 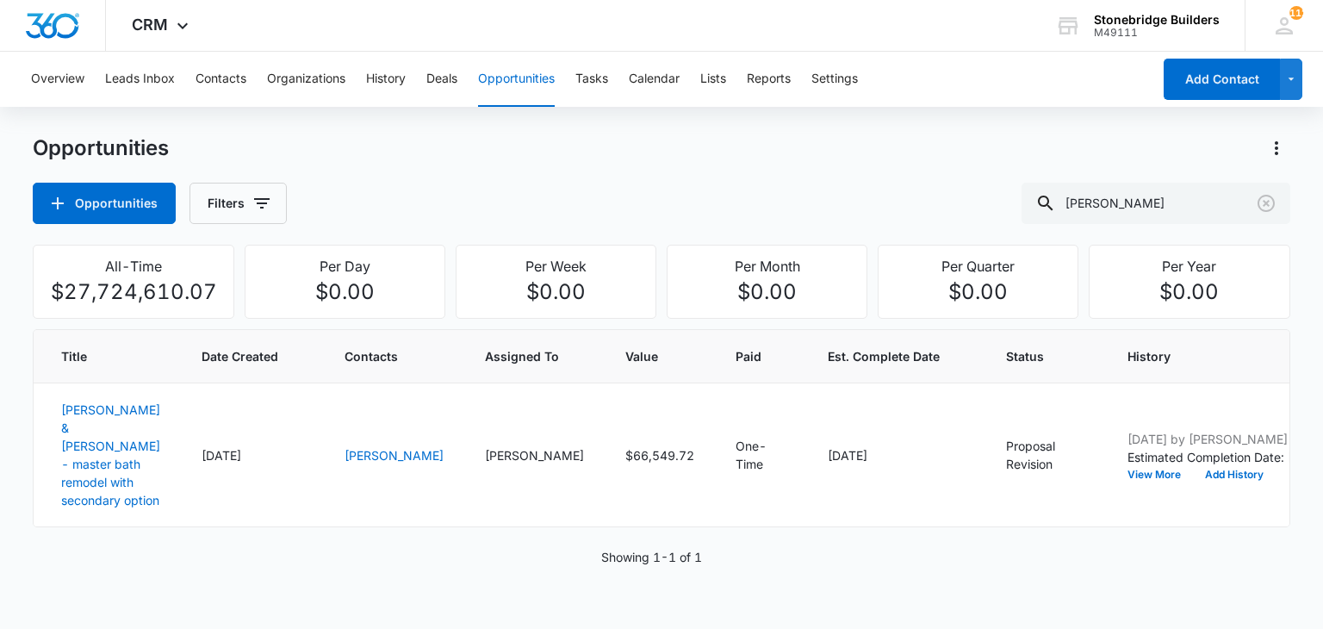 I want to click on span: $66,549.72, so click(x=660, y=455).